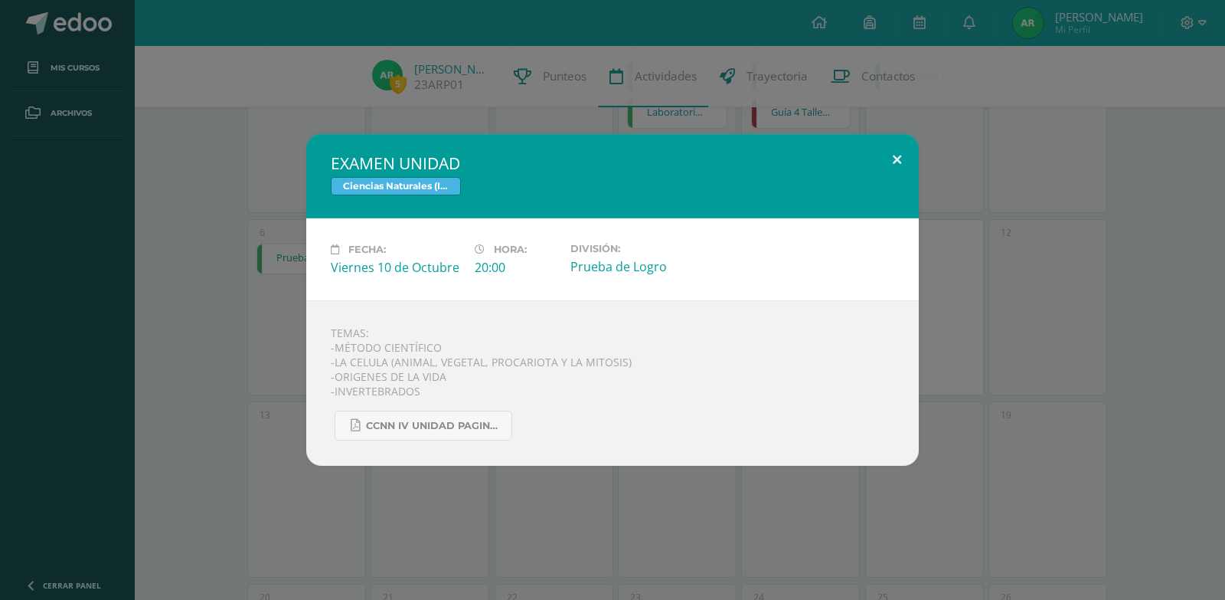 This screenshot has height=600, width=1225. What do you see at coordinates (516, 267) in the screenshot?
I see `div: 20:00` at bounding box center [516, 267].